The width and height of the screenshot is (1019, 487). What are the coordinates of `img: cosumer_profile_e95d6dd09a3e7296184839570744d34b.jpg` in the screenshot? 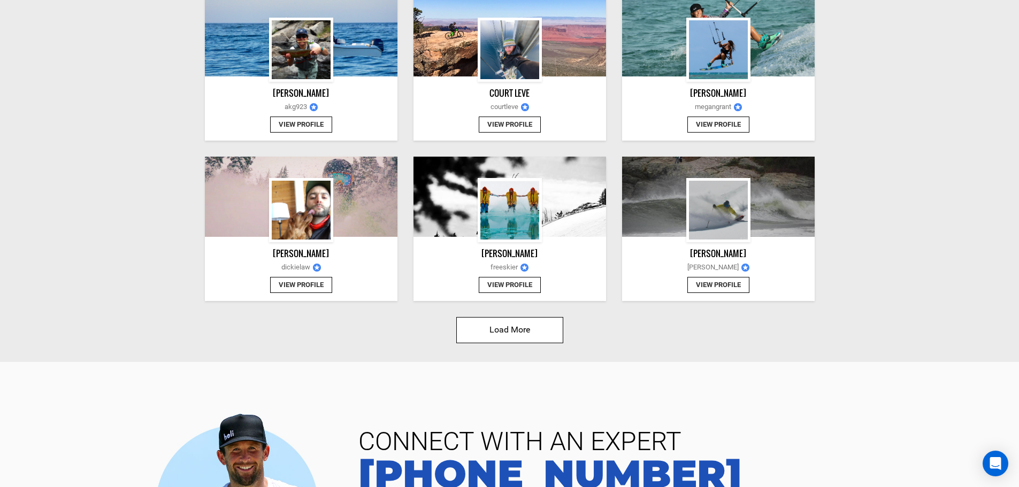 It's located at (718, 210).